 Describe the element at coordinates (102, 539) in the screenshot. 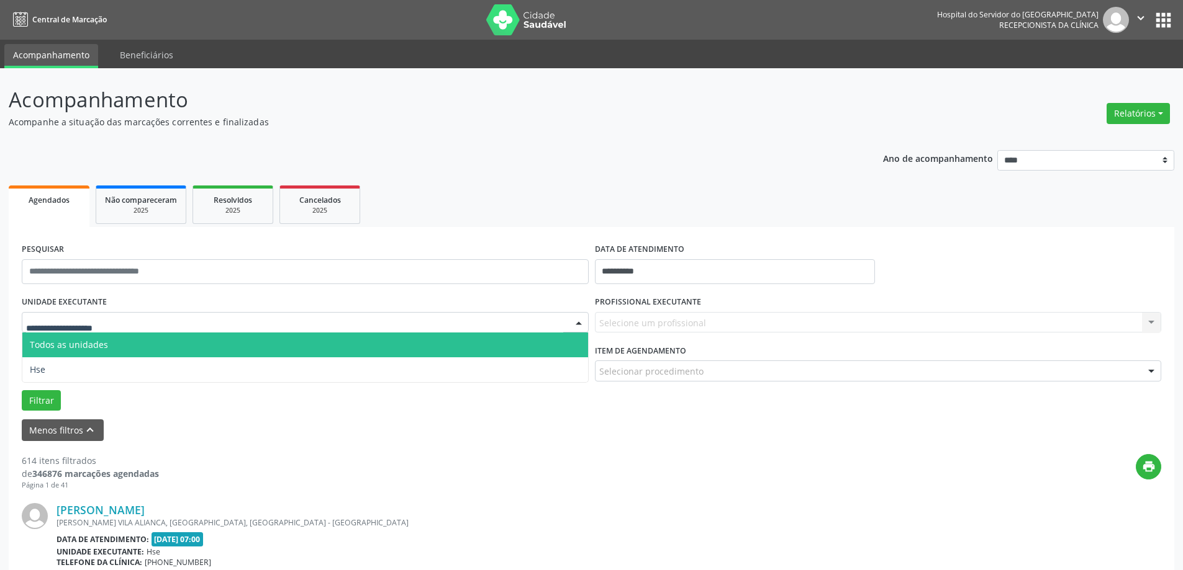

I see `b: Data de atendimento:` at that location.